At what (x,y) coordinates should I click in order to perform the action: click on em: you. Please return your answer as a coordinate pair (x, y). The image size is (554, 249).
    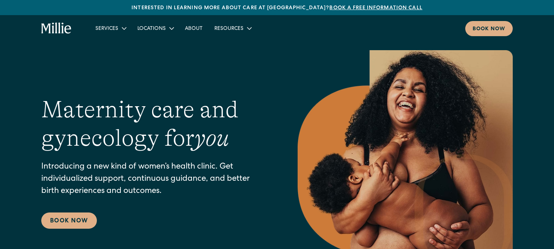
    Looking at the image, I should click on (212, 138).